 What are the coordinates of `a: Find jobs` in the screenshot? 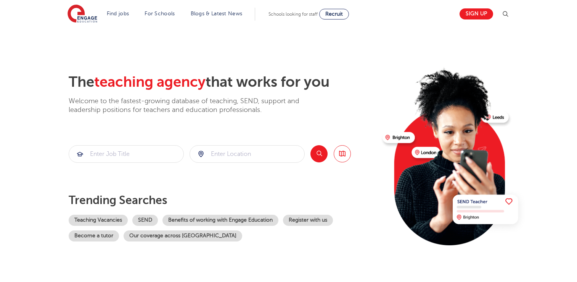 It's located at (118, 13).